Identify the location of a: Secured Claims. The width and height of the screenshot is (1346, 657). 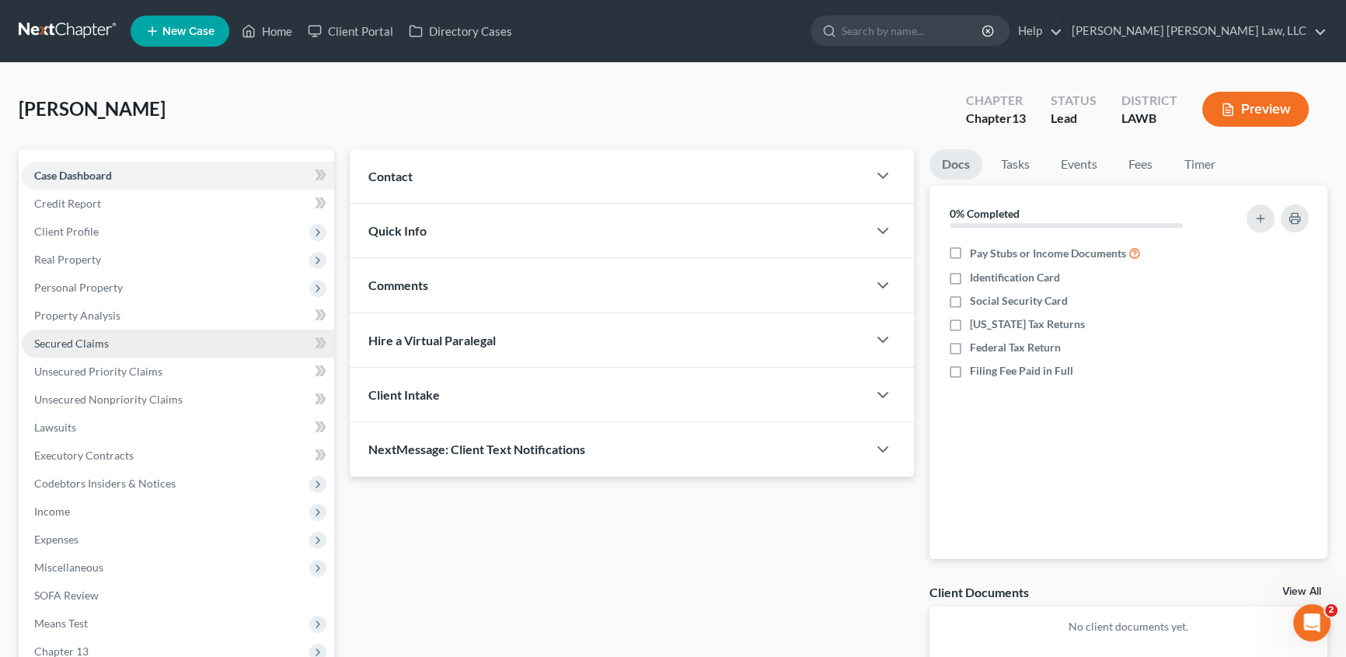
(178, 343).